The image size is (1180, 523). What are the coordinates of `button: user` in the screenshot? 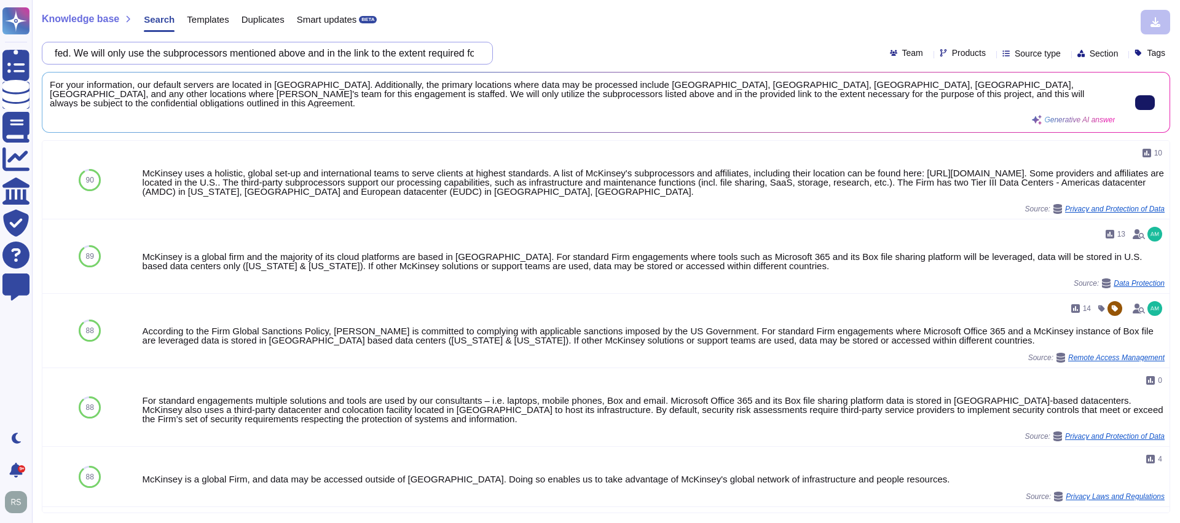 It's located at (19, 502).